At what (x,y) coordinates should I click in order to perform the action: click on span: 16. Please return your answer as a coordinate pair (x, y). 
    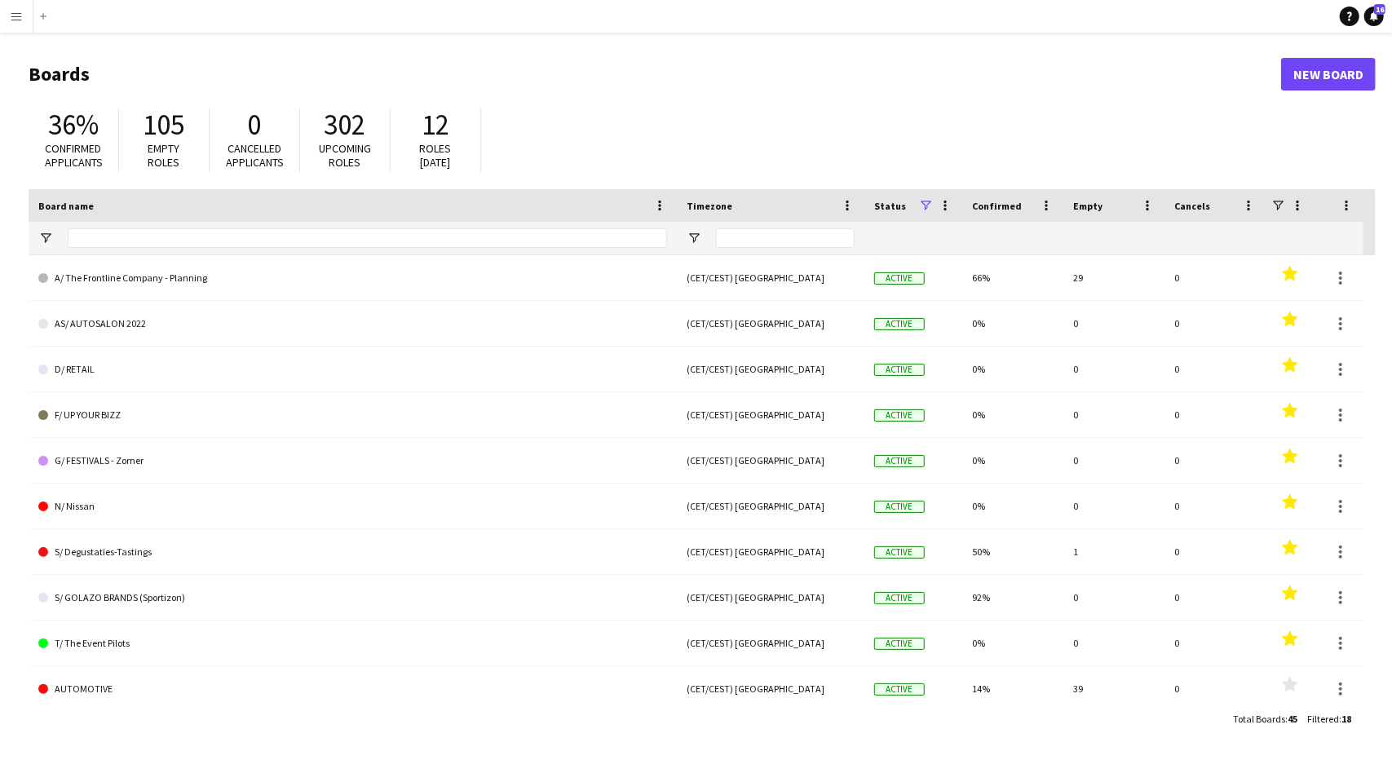
    Looking at the image, I should click on (1380, 9).